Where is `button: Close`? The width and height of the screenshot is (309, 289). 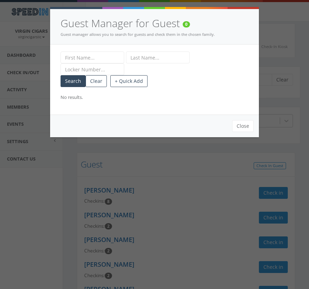
button: Close is located at coordinates (243, 126).